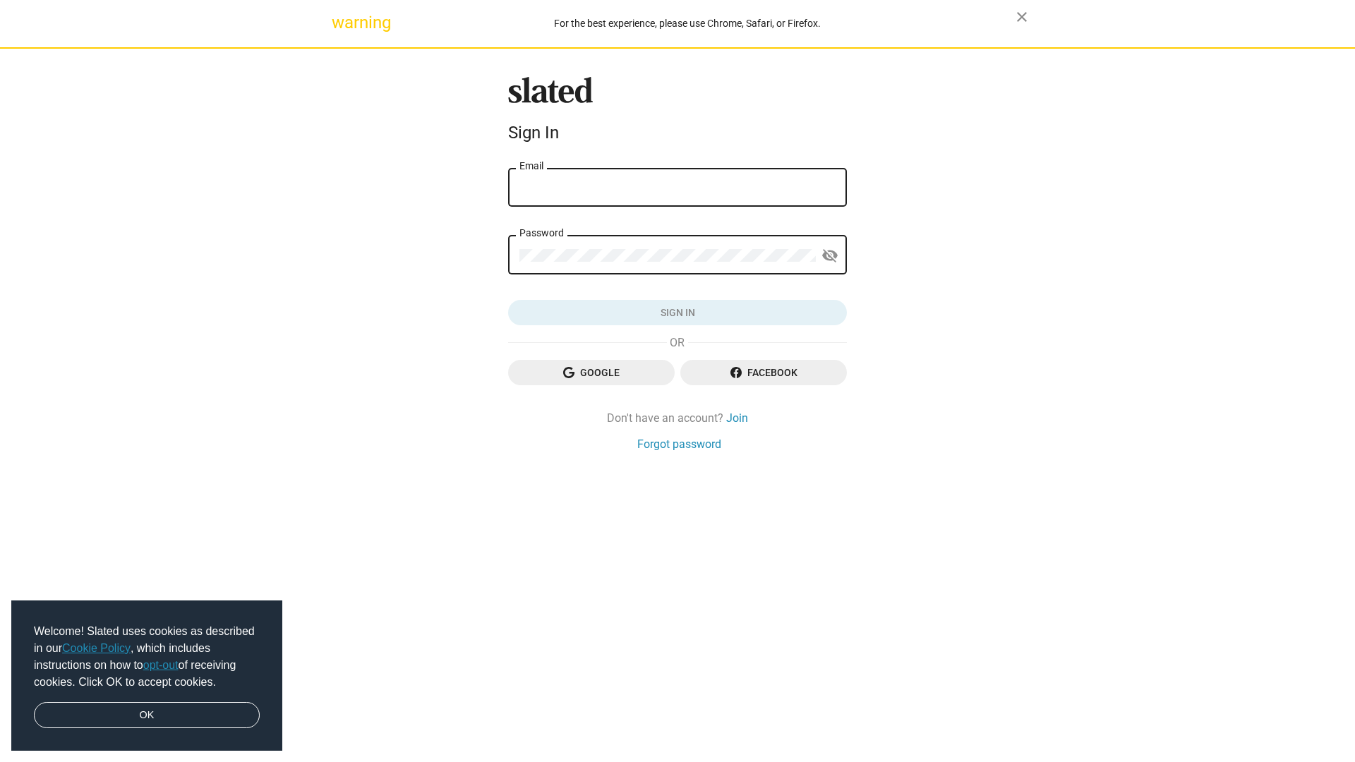  Describe the element at coordinates (678, 133) in the screenshot. I see `div: Sign In` at that location.